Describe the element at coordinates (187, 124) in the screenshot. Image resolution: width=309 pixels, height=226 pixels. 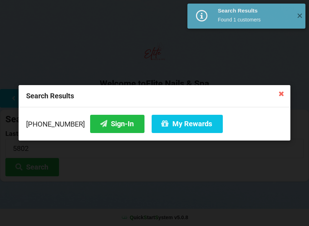
I see `button: My Rewards` at that location.